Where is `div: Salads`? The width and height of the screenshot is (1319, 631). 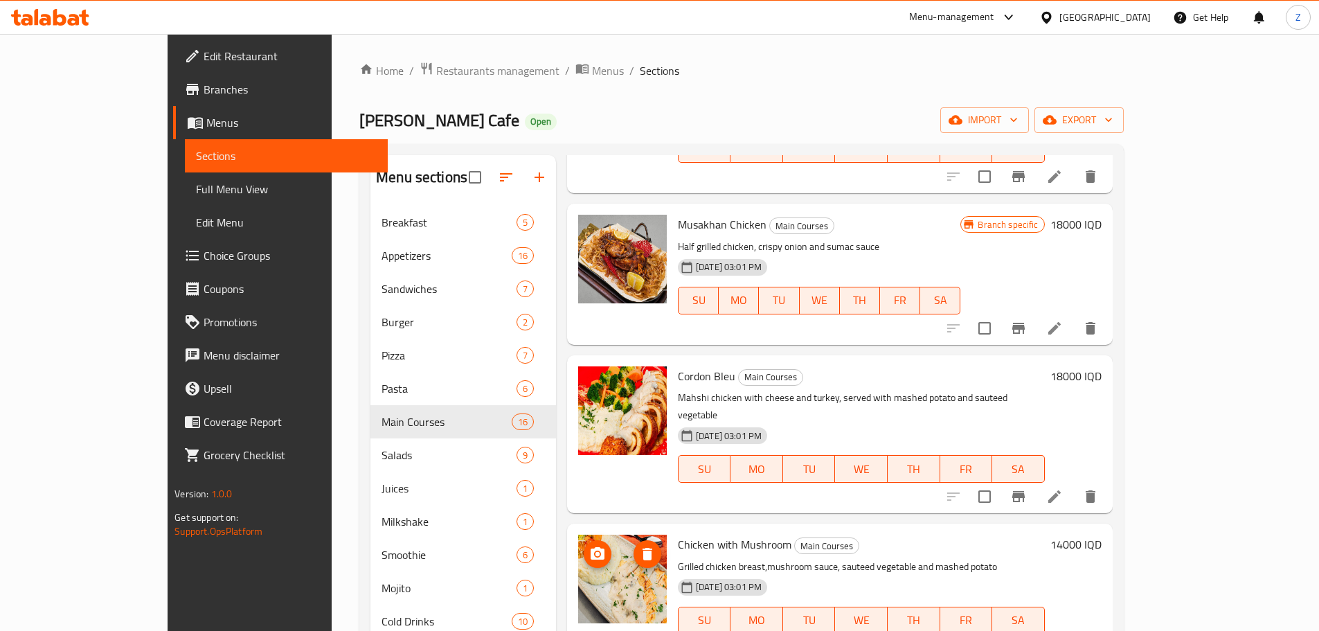
div: Salads is located at coordinates (449, 455).